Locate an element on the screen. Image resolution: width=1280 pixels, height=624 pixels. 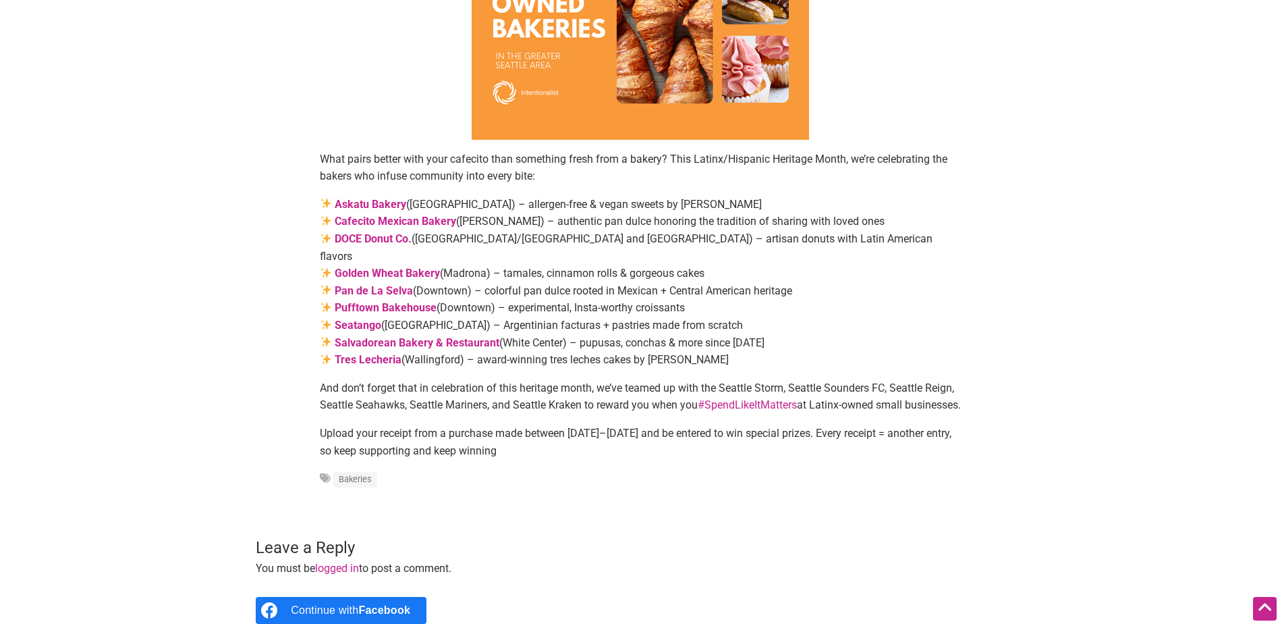
strong: Pan de La Selva is located at coordinates (374, 290).